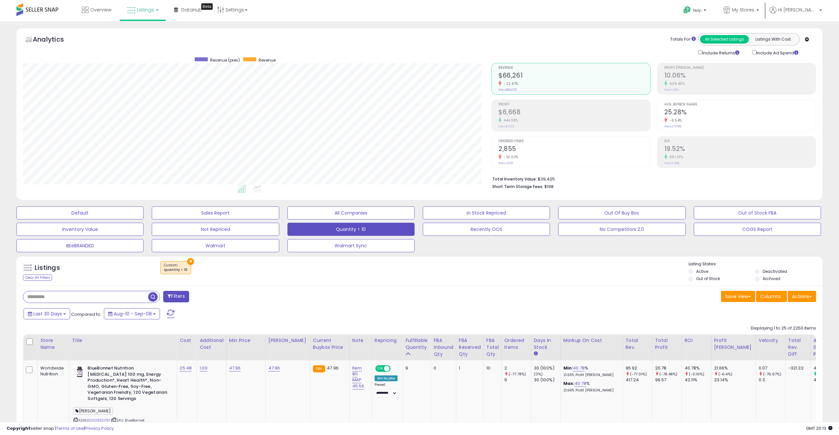  I want to click on div: Days In Stock, so click(546, 344).